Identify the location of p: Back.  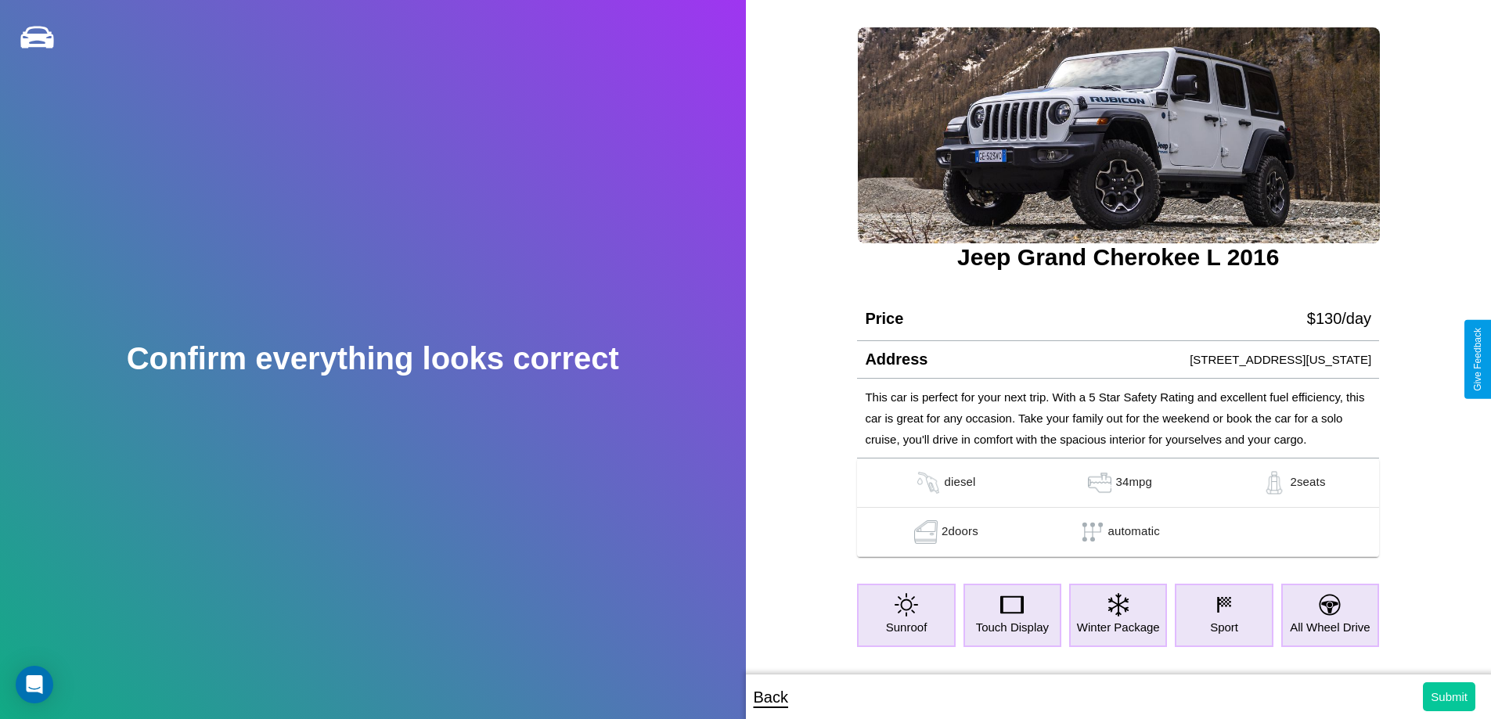
(771, 698).